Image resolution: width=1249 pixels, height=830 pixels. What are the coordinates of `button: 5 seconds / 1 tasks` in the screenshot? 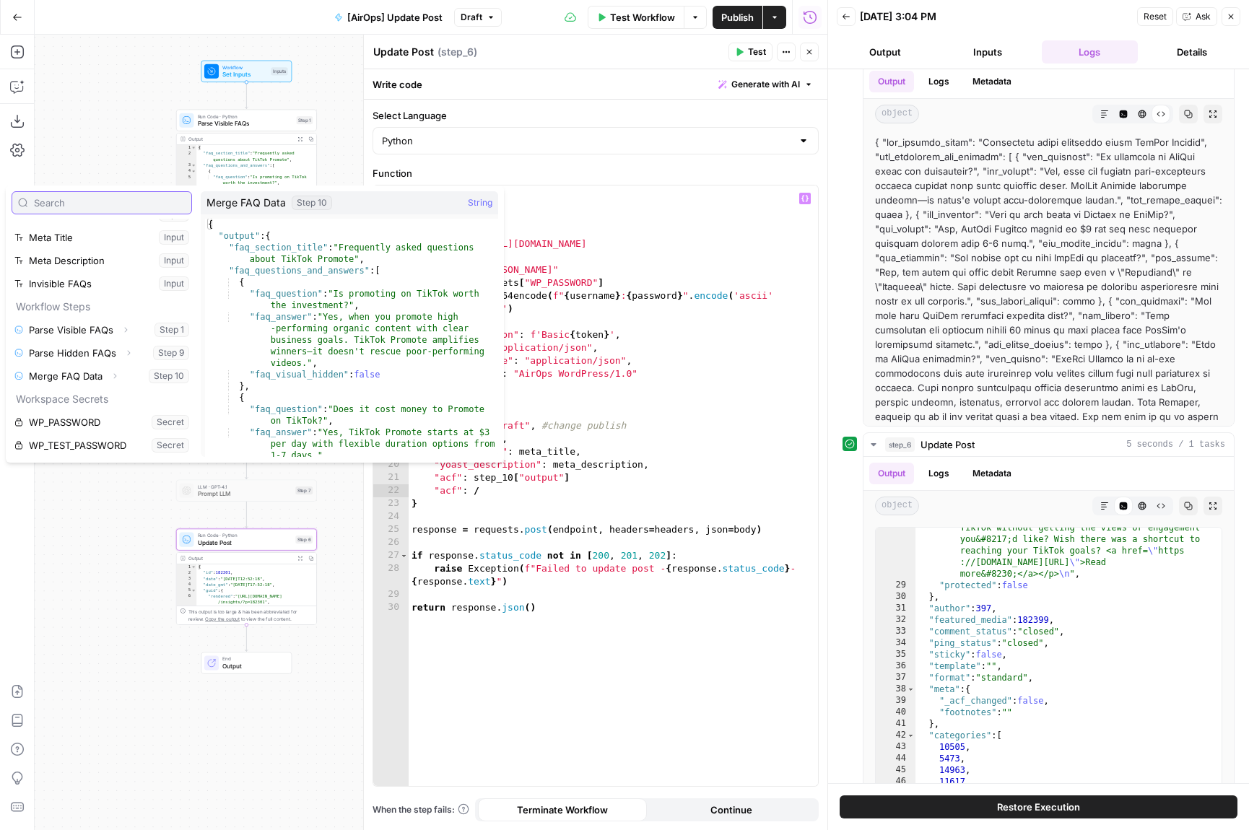 It's located at (1048, 445).